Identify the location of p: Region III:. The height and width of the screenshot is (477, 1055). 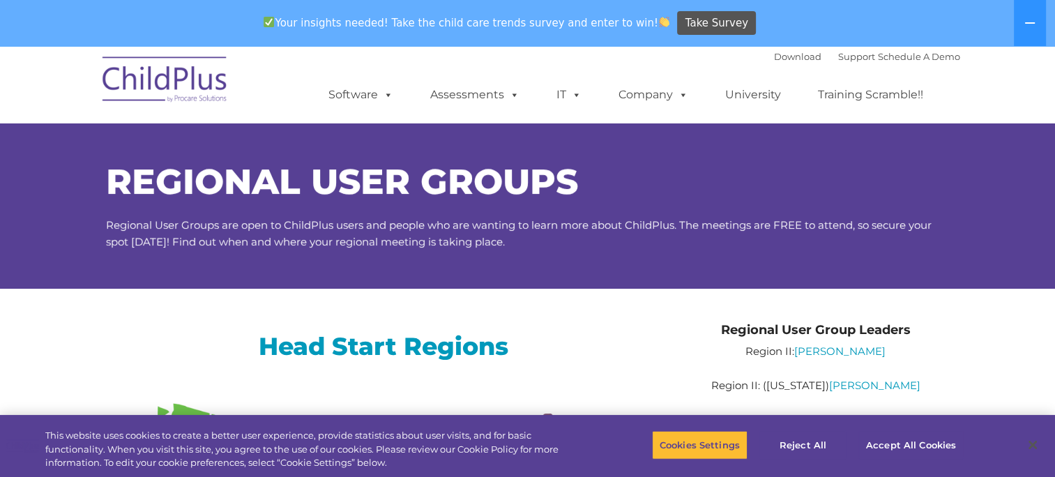
(815, 420).